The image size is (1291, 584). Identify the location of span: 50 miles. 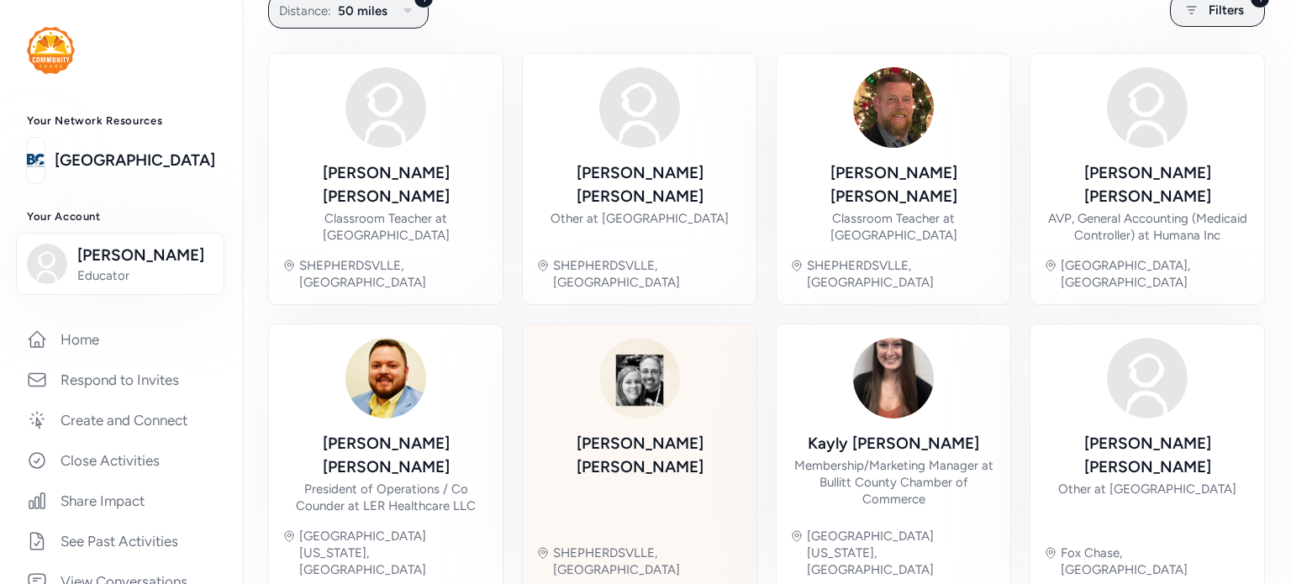
(362, 11).